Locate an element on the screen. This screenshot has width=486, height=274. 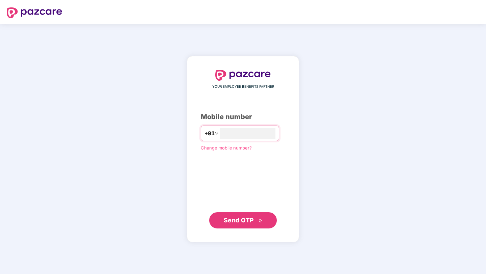
span: down is located at coordinates (217, 133).